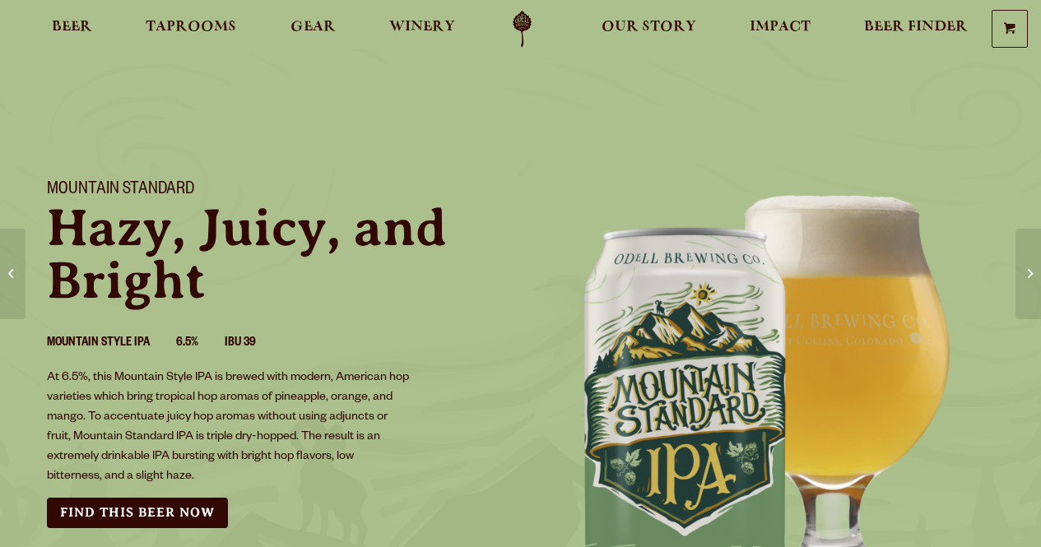  Describe the element at coordinates (916, 27) in the screenshot. I see `span: Beer Finder` at that location.